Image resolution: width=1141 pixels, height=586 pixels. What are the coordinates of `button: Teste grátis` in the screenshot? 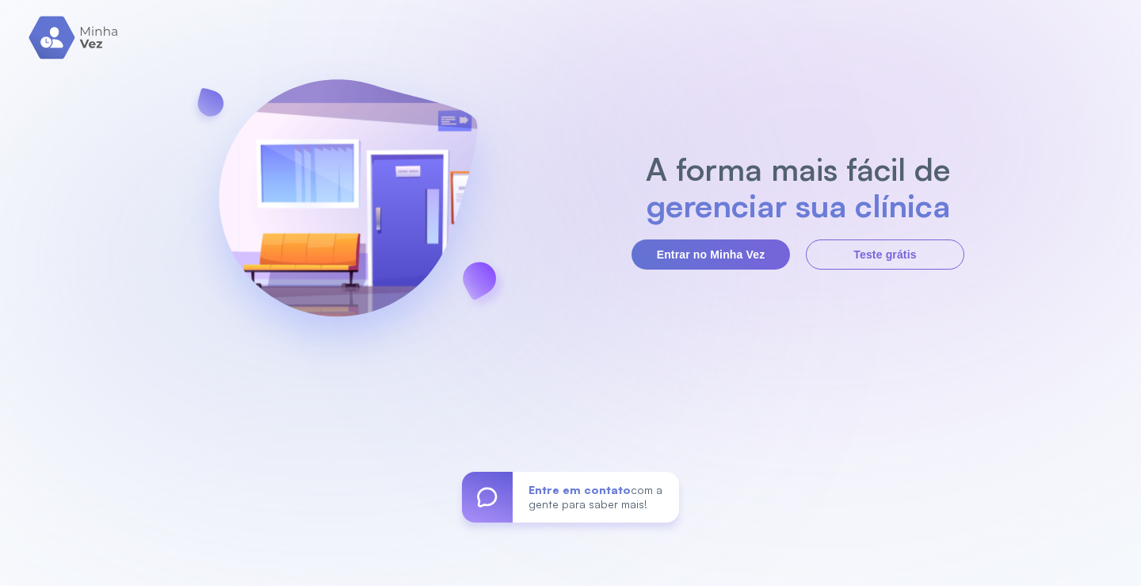 It's located at (885, 254).